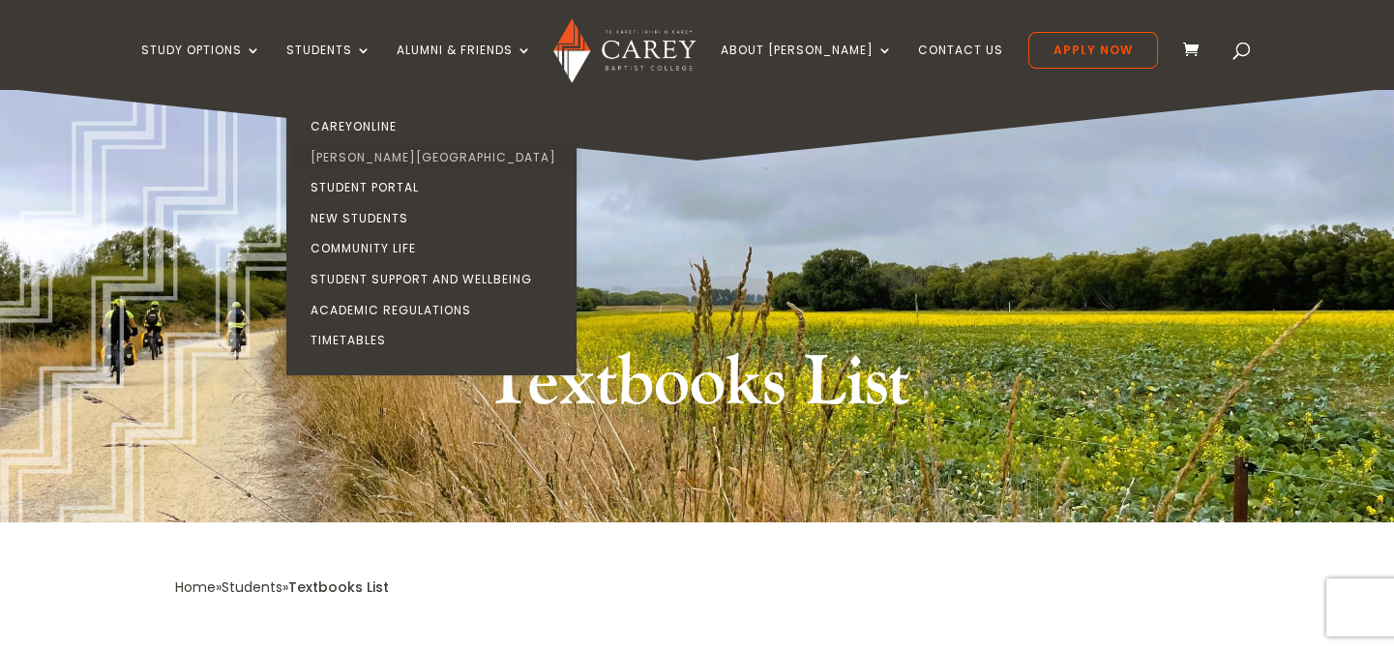  Describe the element at coordinates (436, 219) in the screenshot. I see `a: New Students` at that location.